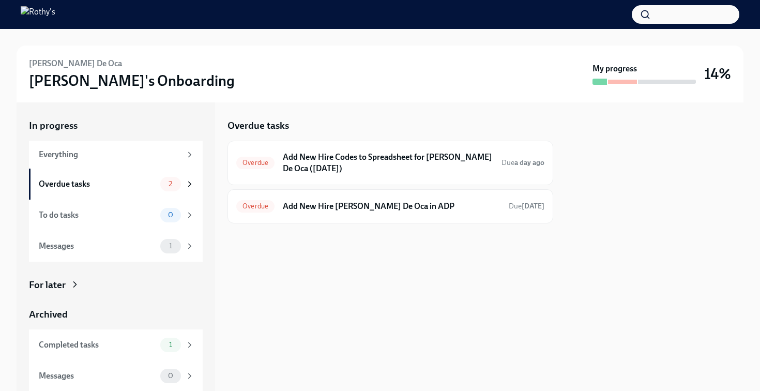 This screenshot has height=391, width=760. I want to click on span: September 15th, 2025 09:00, so click(526, 206).